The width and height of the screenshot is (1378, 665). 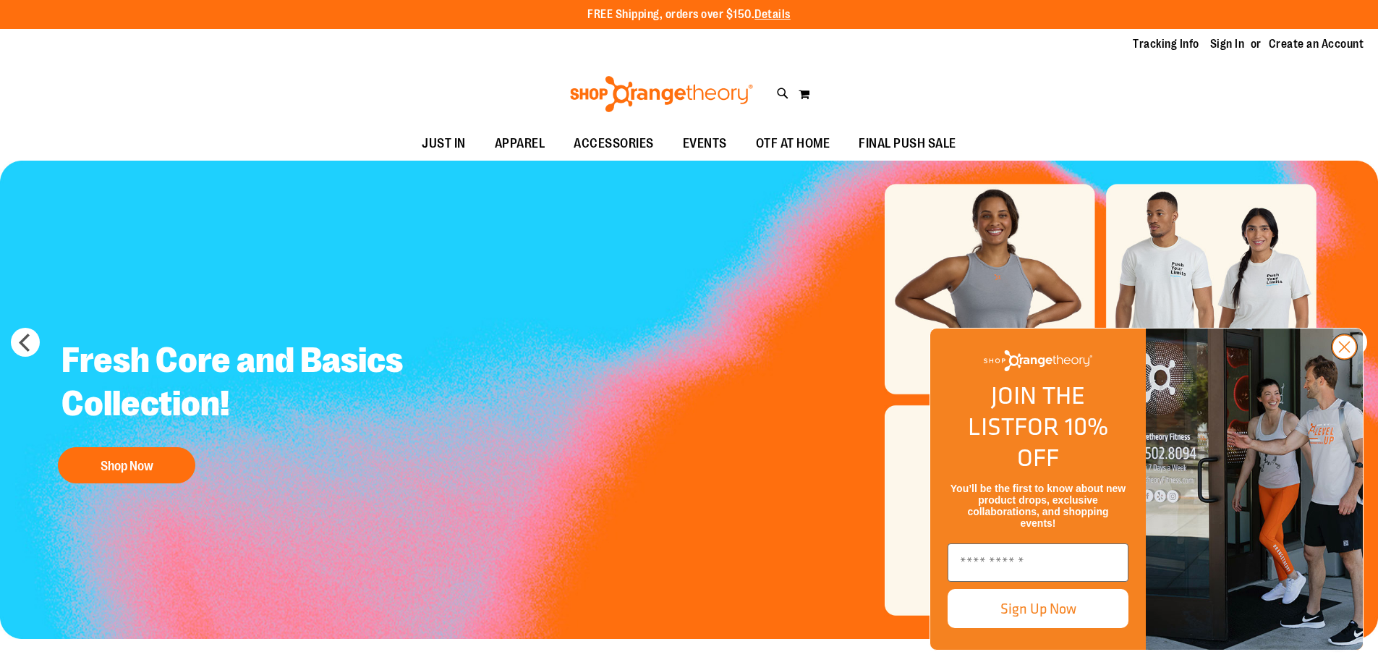 What do you see at coordinates (1061, 441) in the screenshot?
I see `span: FOR 10% OFF` at bounding box center [1061, 441].